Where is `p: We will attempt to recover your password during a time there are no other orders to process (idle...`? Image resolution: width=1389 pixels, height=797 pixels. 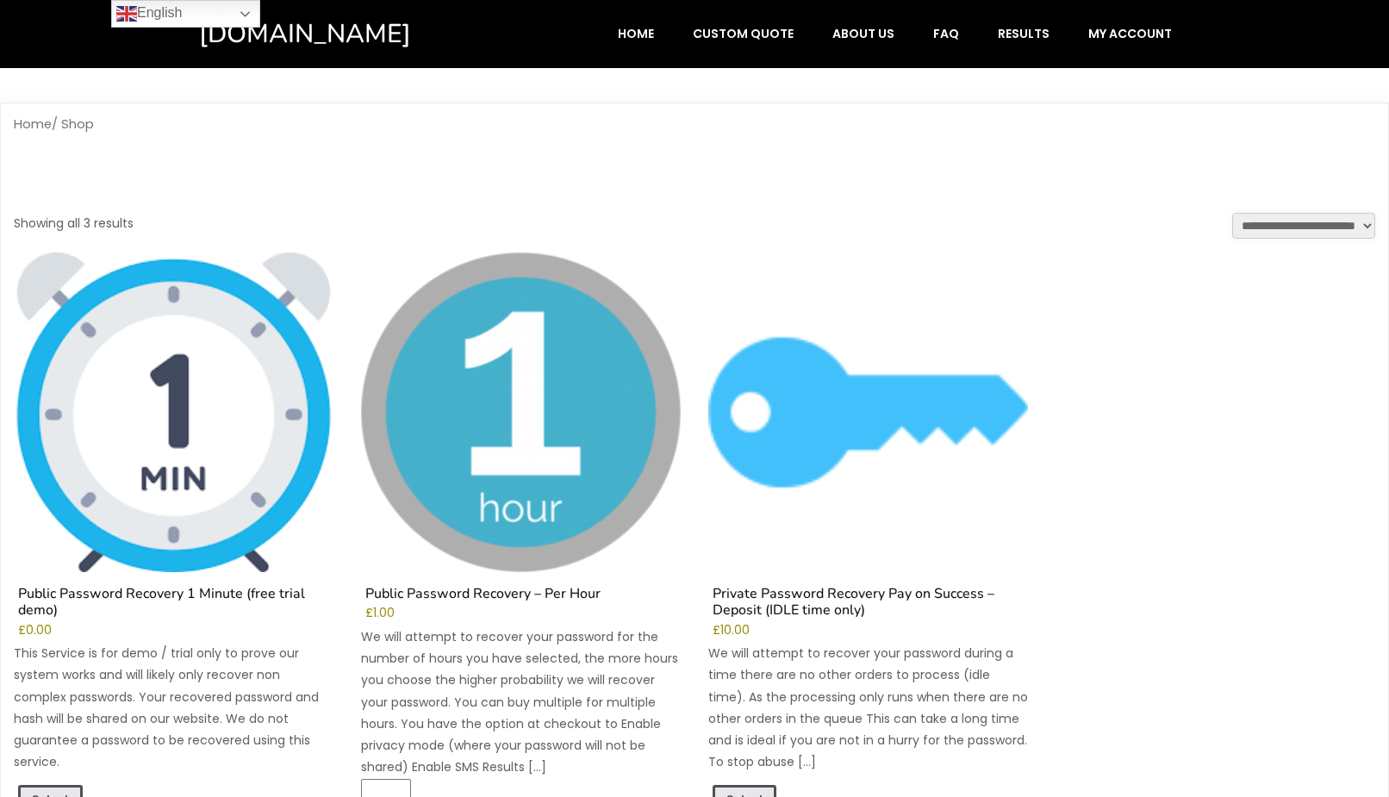 p: We will attempt to recover your password during a time there are no other orders to process (idle... is located at coordinates (868, 707).